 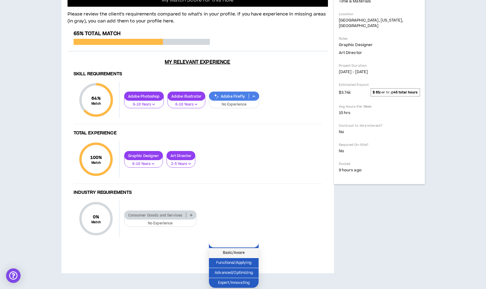 What do you see at coordinates (181, 155) in the screenshot?
I see `p: Art Director` at bounding box center [181, 155].